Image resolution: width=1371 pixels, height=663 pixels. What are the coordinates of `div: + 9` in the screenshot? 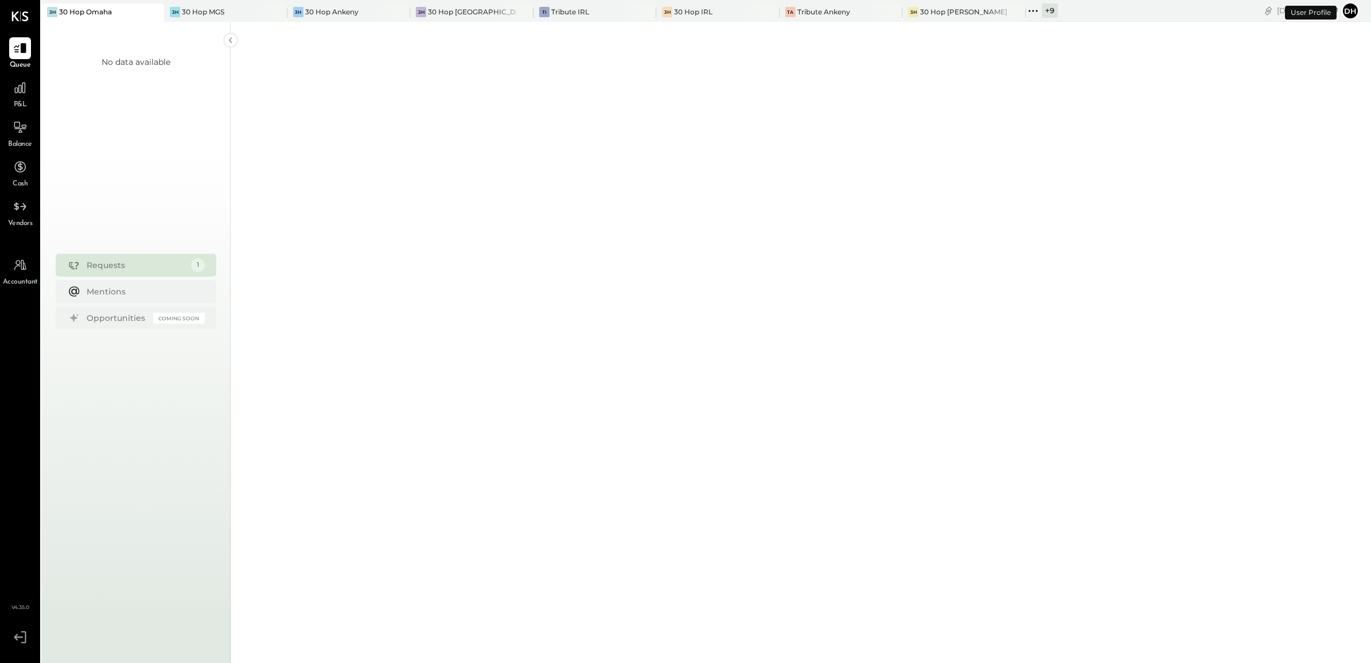 It's located at (1050, 10).